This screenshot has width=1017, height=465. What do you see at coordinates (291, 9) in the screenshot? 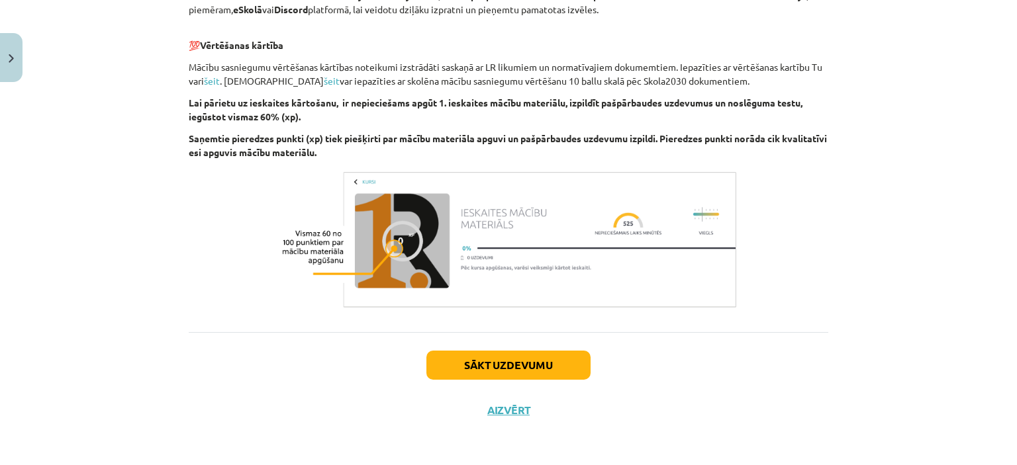
I see `strong: Discord` at bounding box center [291, 9].